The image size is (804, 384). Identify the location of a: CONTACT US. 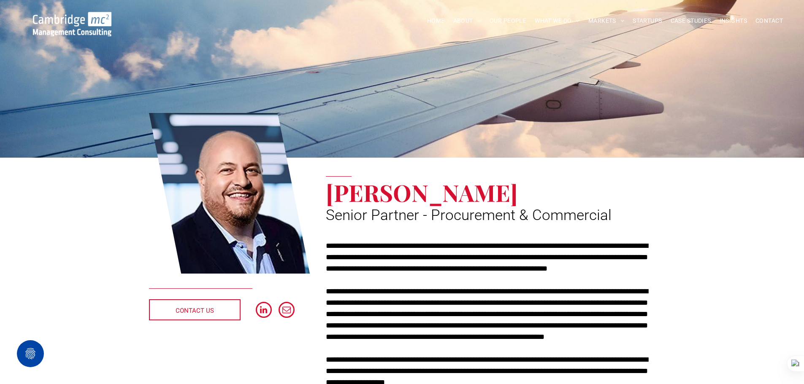
(194, 310).